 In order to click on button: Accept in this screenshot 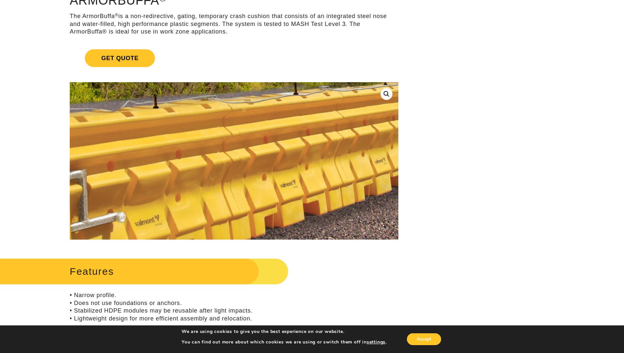, I will do `click(424, 339)`.